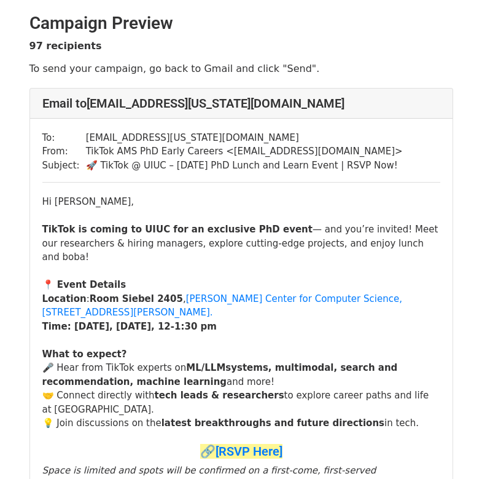  I want to click on strong: tech leads & researchers, so click(219, 395).